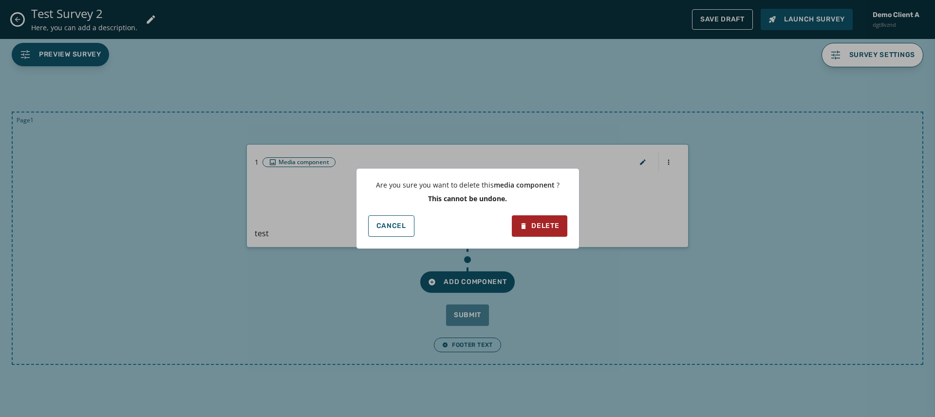 This screenshot has width=935, height=417. Describe the element at coordinates (525, 185) in the screenshot. I see `span: media component` at that location.